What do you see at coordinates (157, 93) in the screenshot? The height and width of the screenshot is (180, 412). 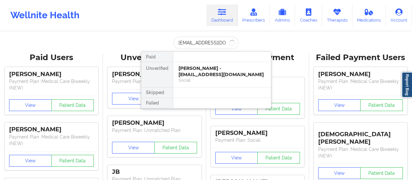 I see `div: Skipped` at bounding box center [157, 93].